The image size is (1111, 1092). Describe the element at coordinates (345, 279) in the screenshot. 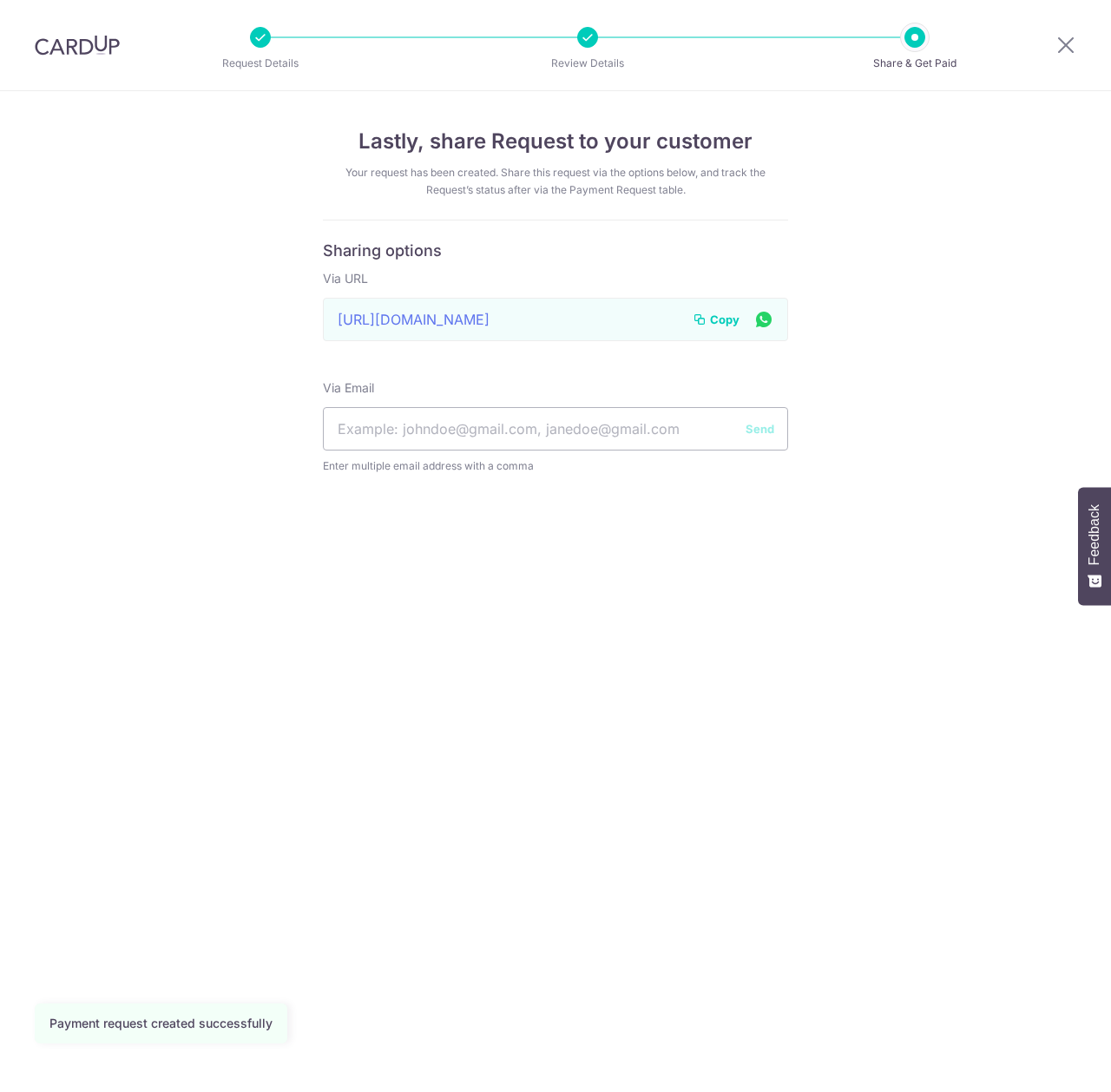

I see `label: Via URL` at that location.